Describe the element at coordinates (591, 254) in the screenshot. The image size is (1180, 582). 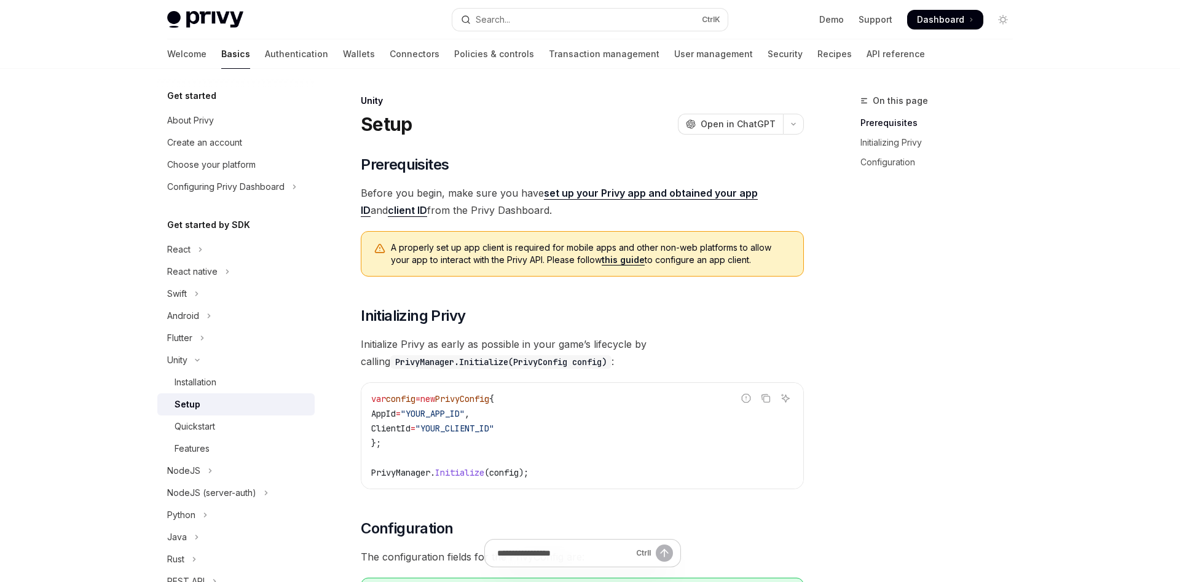
I see `span: A properly set up app client is required for mobile apps and other non-web platforms to allow you...` at that location.